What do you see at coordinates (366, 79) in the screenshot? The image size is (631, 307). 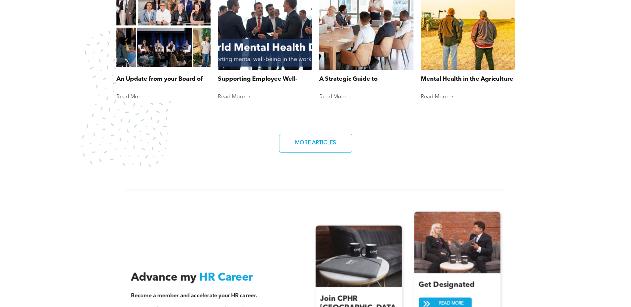 I see `a: A Strategic Guide to Organization Restructuring, Part 1` at bounding box center [366, 79].